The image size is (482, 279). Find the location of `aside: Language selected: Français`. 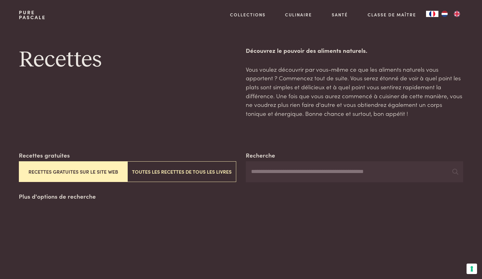

aside: Language selected: Français is located at coordinates (445, 14).